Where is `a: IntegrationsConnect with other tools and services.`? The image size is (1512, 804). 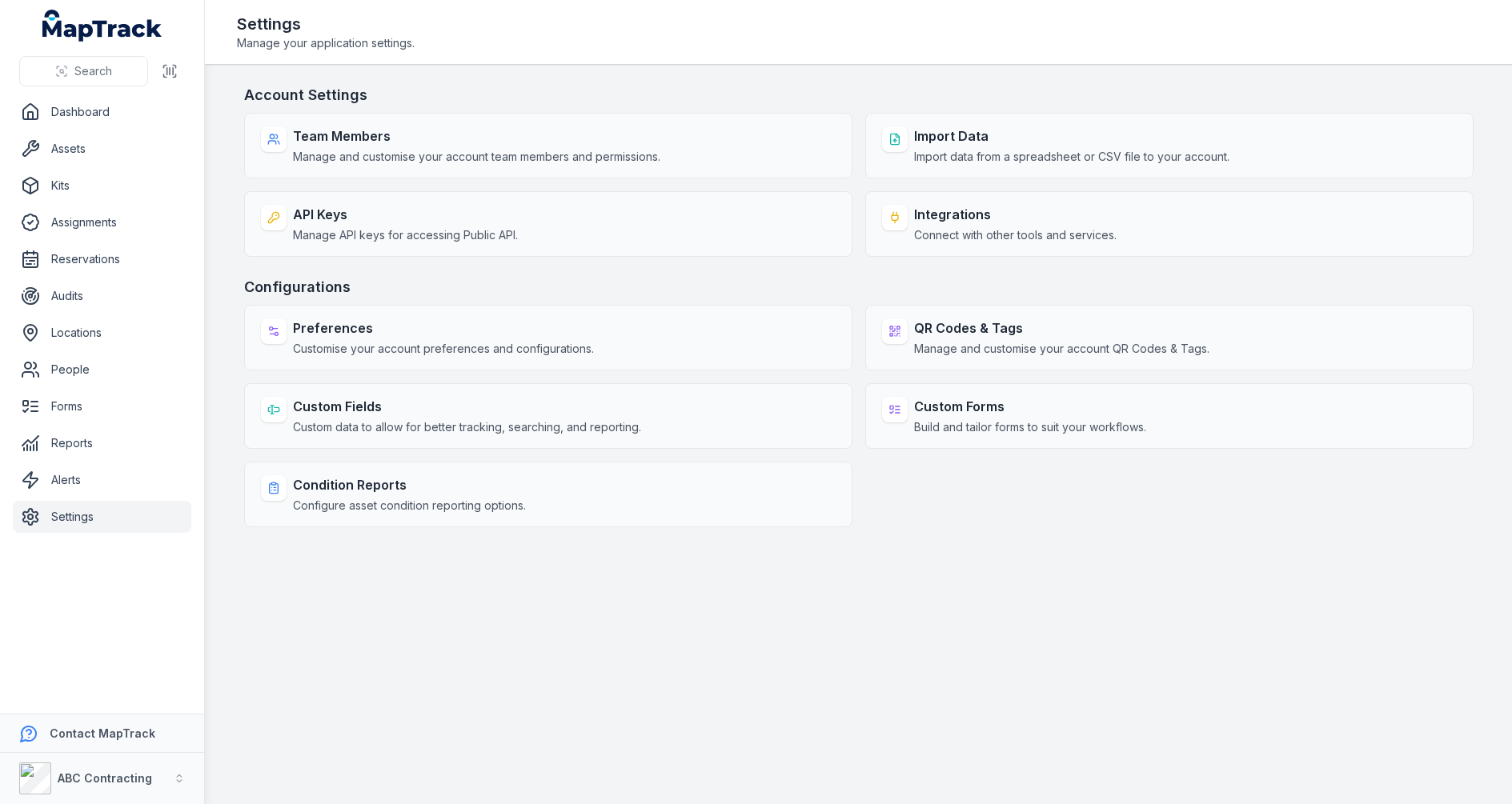 a: IntegrationsConnect with other tools and services. is located at coordinates (1169, 224).